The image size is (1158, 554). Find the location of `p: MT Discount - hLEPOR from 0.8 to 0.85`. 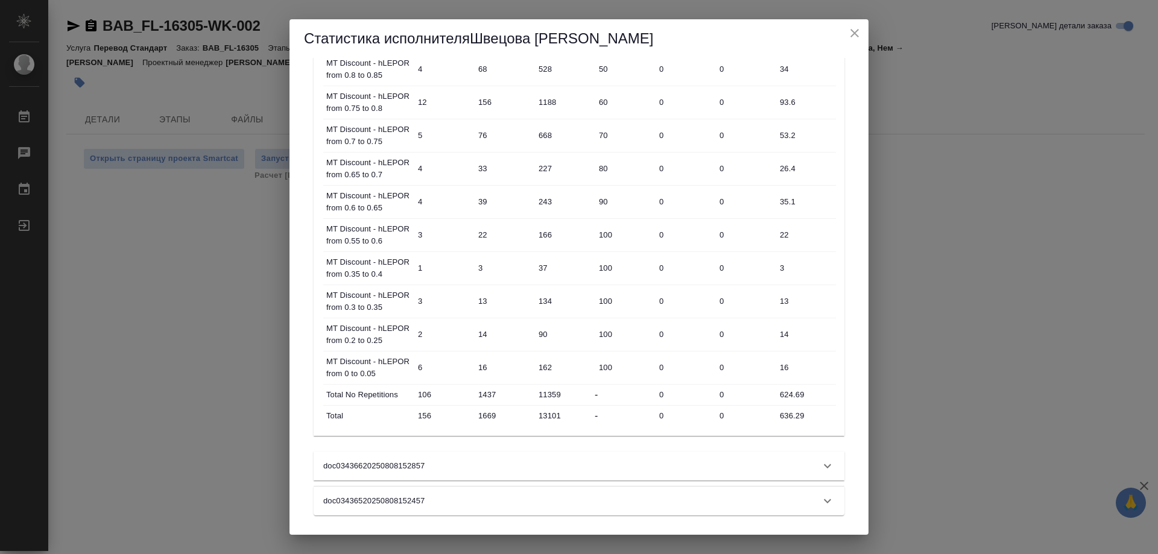

p: MT Discount - hLEPOR from 0.8 to 0.85 is located at coordinates (368, 69).